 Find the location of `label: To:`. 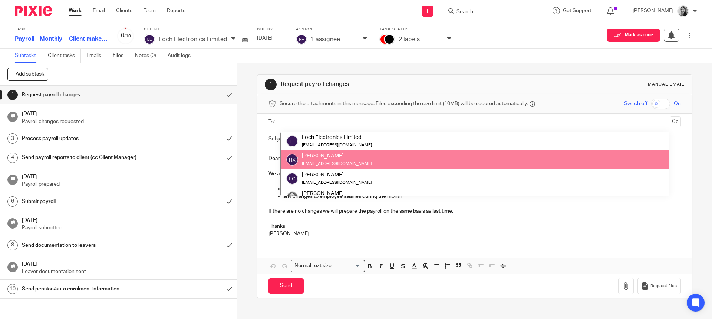

label: To: is located at coordinates (272, 122).